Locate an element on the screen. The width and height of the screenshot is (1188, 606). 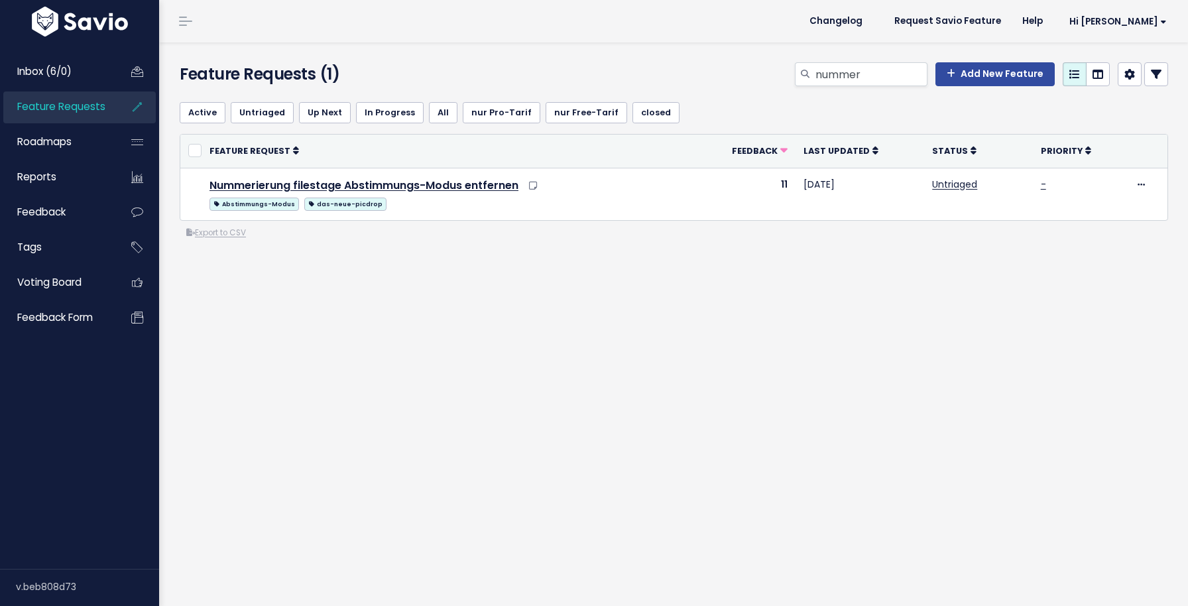
a: Status is located at coordinates (954, 150).